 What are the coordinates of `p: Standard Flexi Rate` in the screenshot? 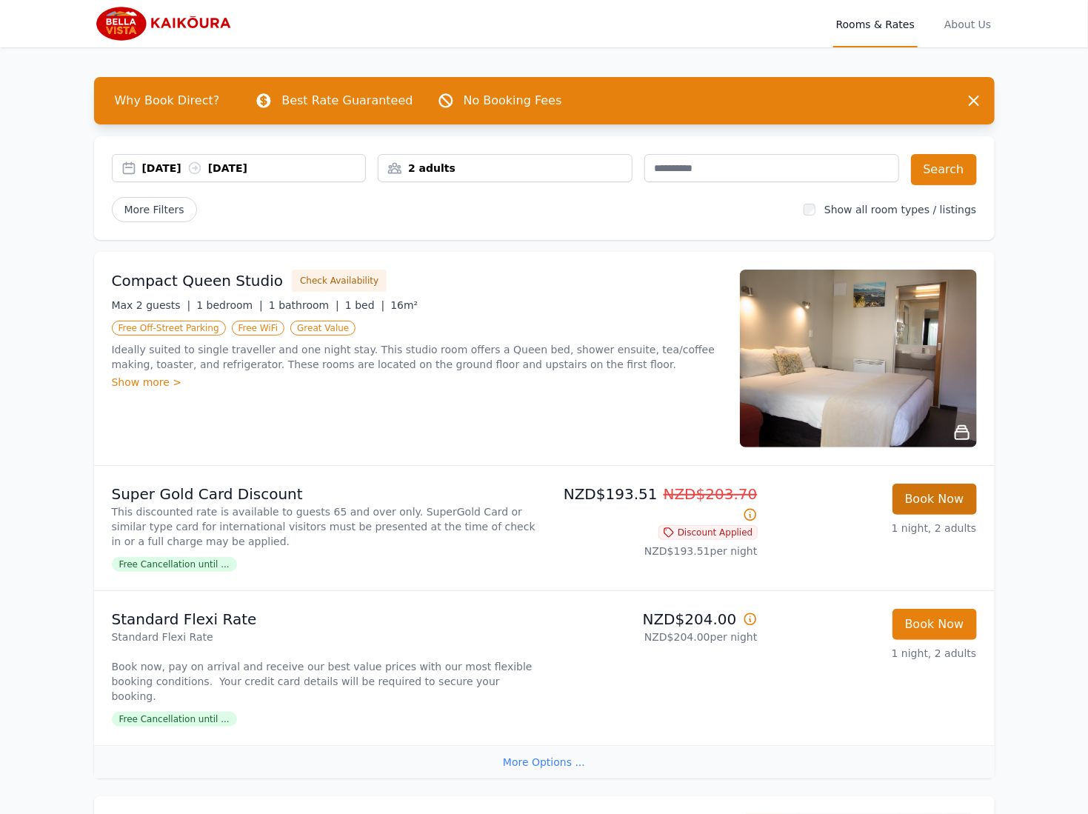 It's located at (325, 619).